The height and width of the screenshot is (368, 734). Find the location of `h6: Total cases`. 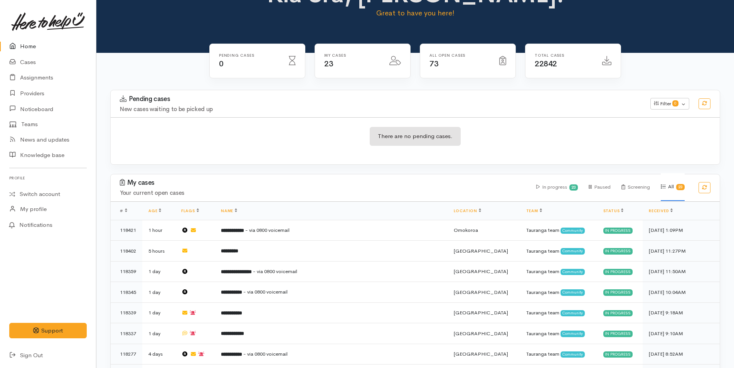

h6: Total cases is located at coordinates (564, 55).